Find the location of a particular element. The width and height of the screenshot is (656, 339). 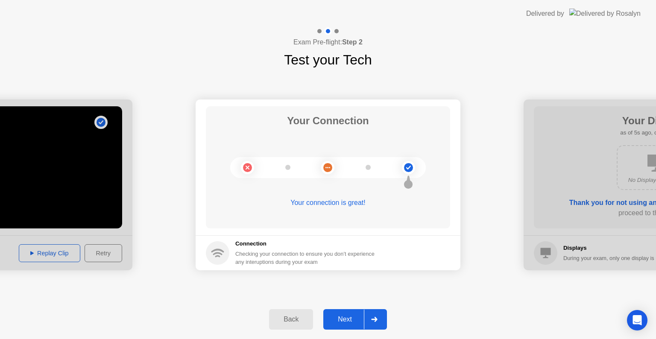

div: Your connection is great! is located at coordinates (328, 203).